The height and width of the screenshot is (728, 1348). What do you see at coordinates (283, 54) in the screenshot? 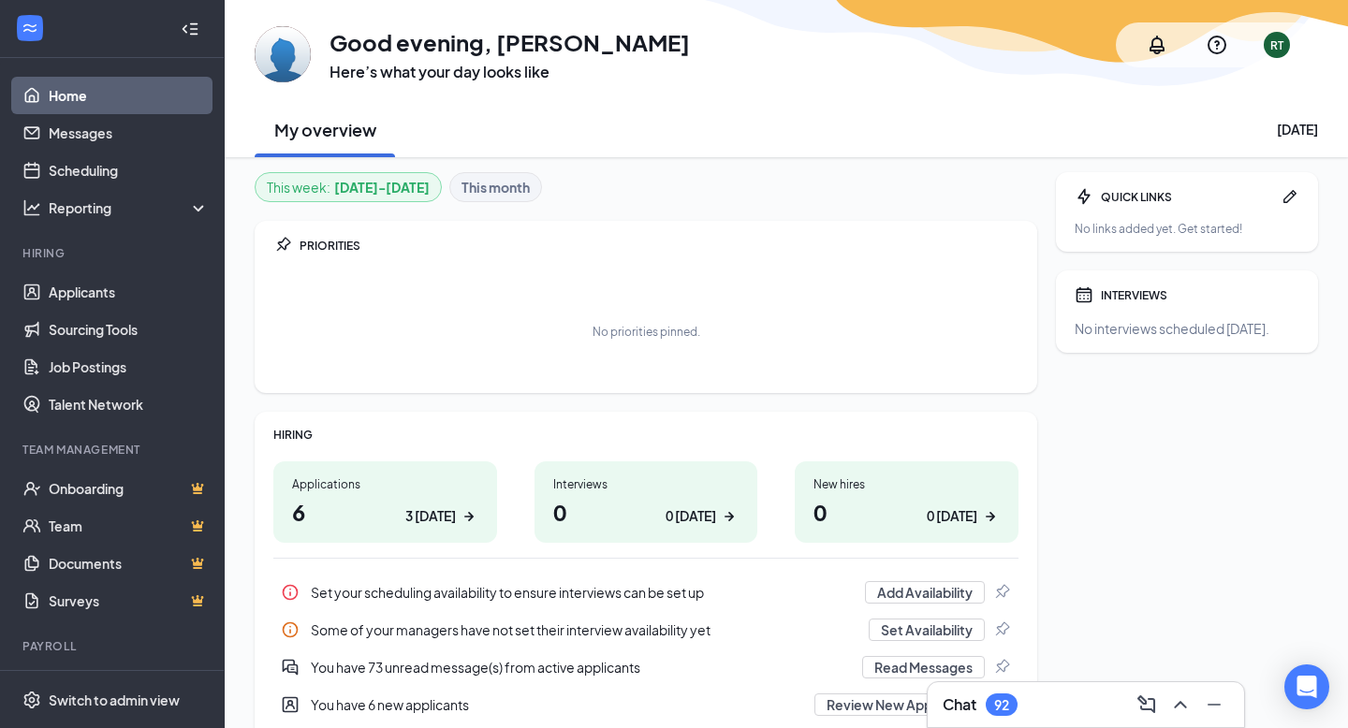
I see `img: Ryan Tritsch` at bounding box center [283, 54].